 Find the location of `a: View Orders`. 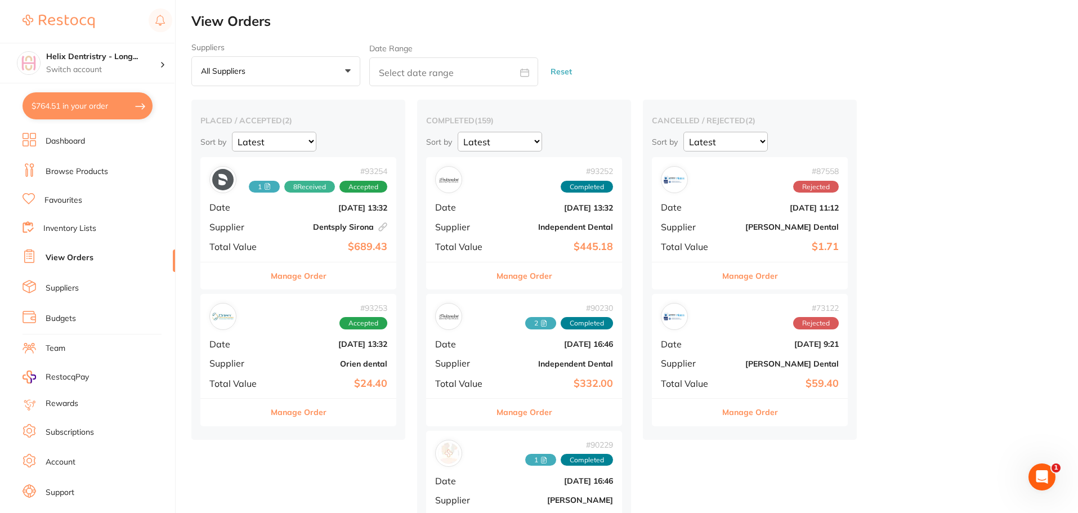

a: View Orders is located at coordinates (69, 258).